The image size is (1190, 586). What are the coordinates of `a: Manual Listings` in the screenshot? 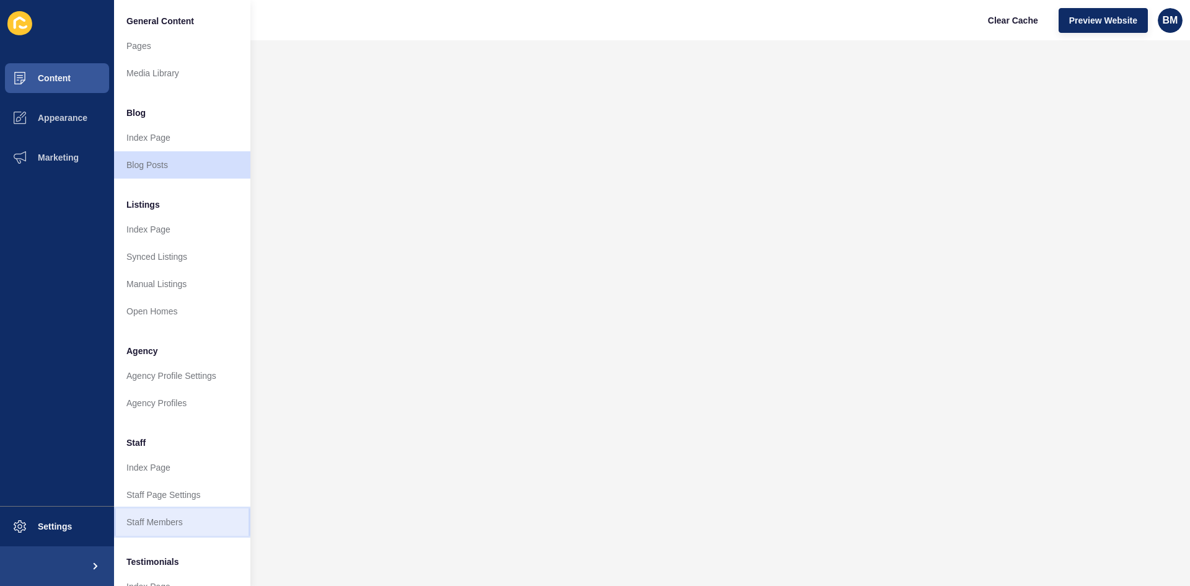 It's located at (182, 284).